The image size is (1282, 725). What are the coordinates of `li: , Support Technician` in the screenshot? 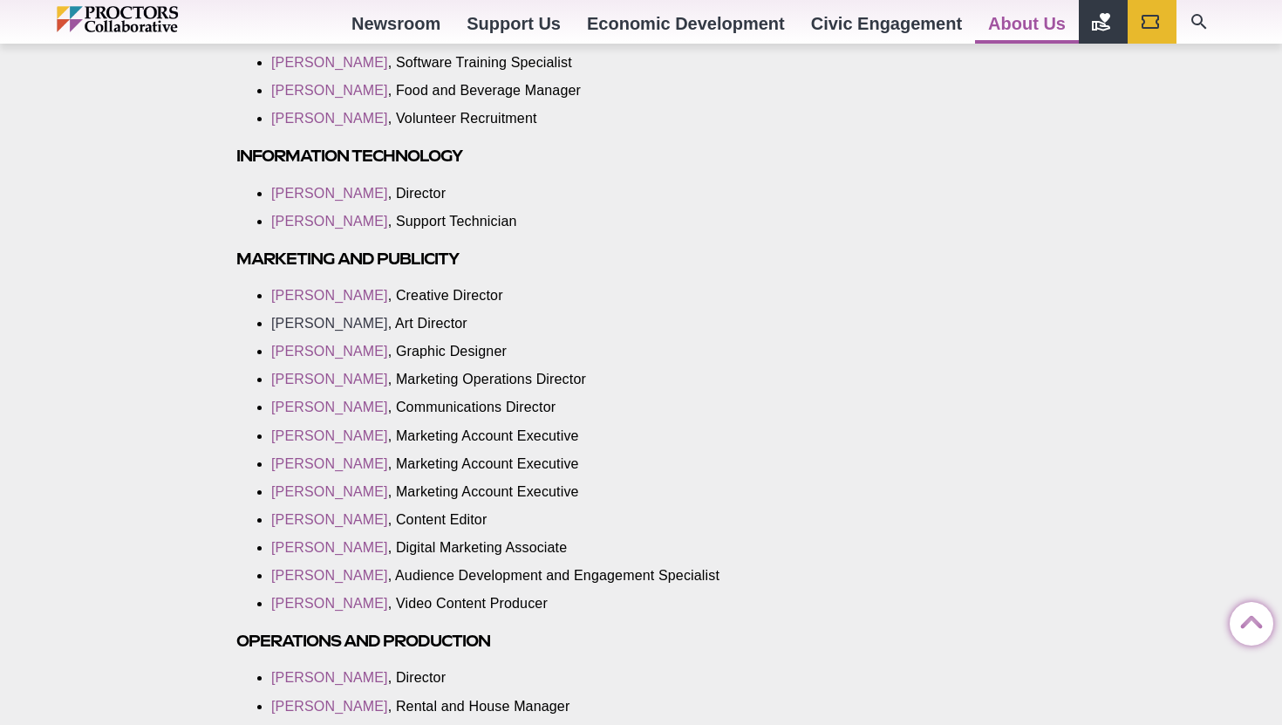 It's located at (497, 221).